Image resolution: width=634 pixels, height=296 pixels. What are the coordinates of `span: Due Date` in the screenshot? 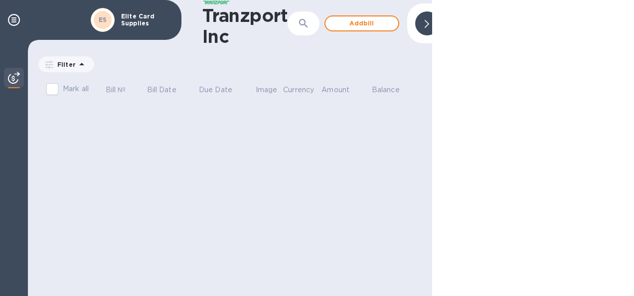 It's located at (222, 90).